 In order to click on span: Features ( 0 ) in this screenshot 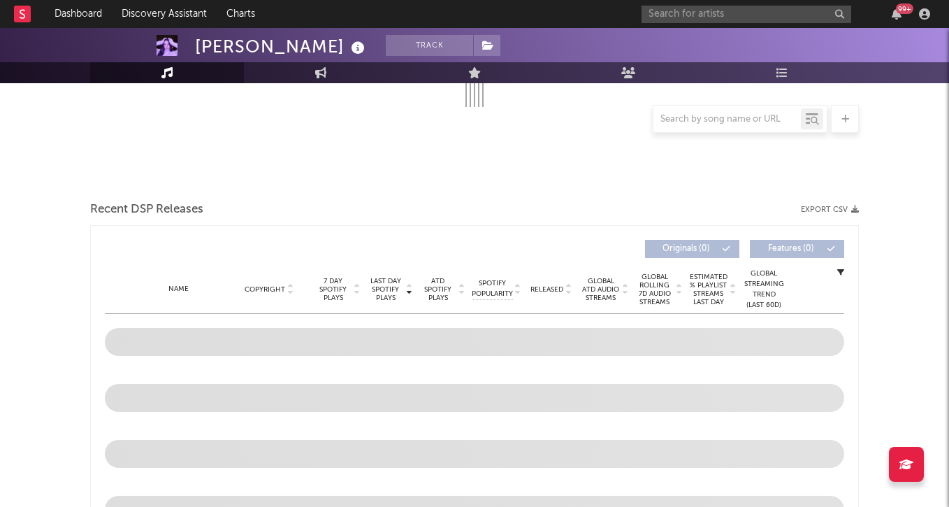, I will do `click(791, 249)`.